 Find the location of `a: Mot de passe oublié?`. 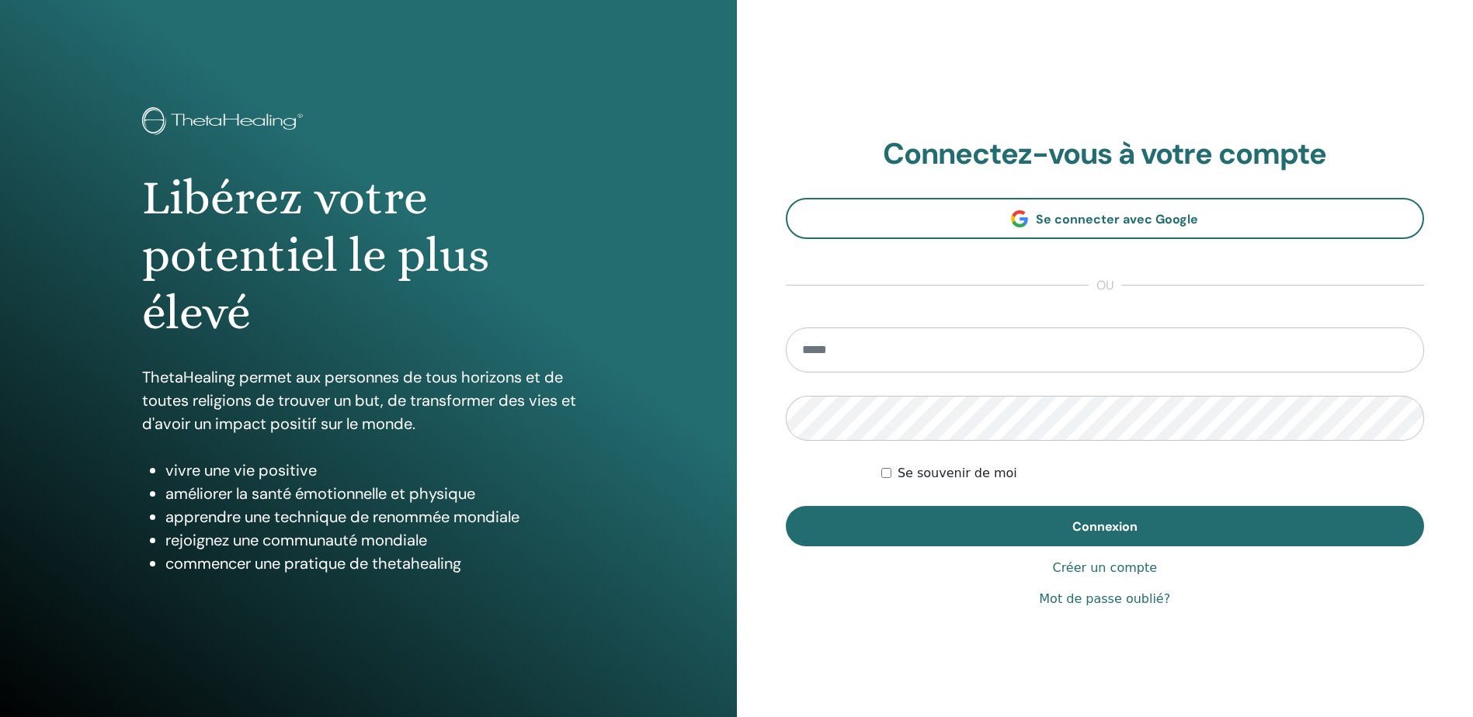

a: Mot de passe oublié? is located at coordinates (1104, 599).